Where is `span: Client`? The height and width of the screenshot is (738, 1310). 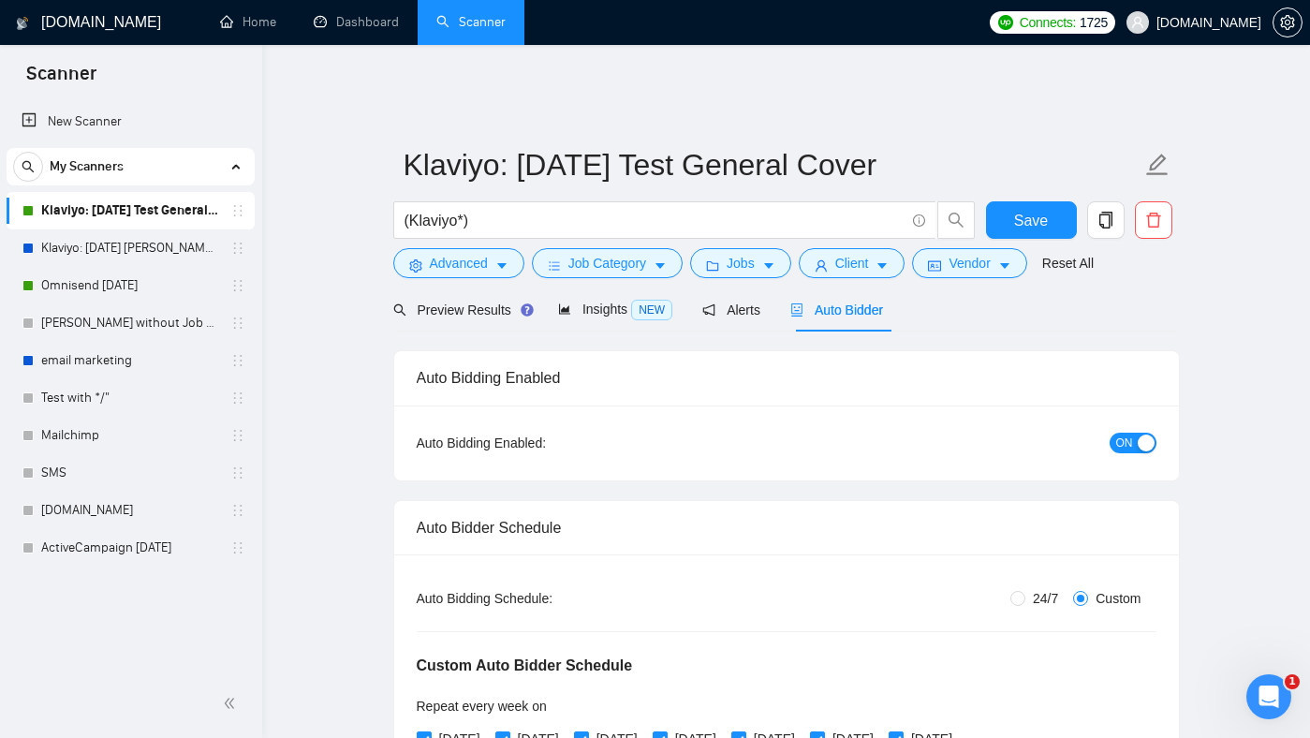 span: Client is located at coordinates (852, 263).